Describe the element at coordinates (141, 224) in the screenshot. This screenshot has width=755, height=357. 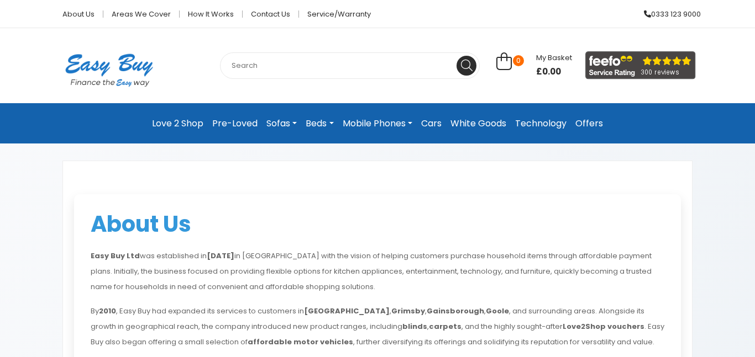
I see `span: About Us` at that location.